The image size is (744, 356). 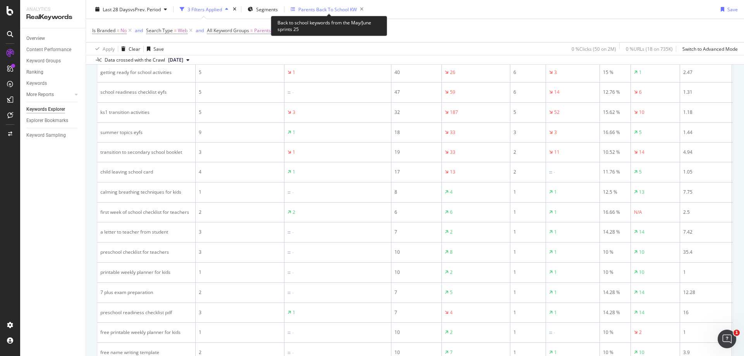 I want to click on div: 0 % Clicks ( 50 on 2M ), so click(x=594, y=48).